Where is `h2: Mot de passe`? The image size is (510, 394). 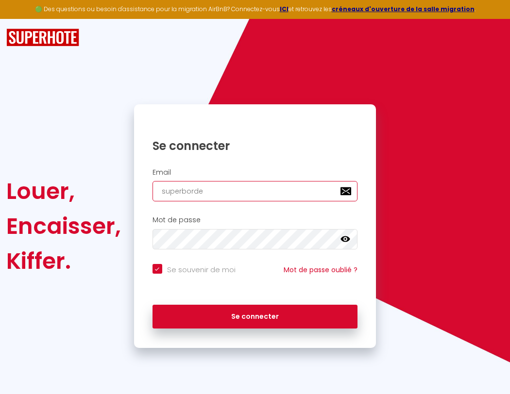
h2: Mot de passe is located at coordinates (255, 220).